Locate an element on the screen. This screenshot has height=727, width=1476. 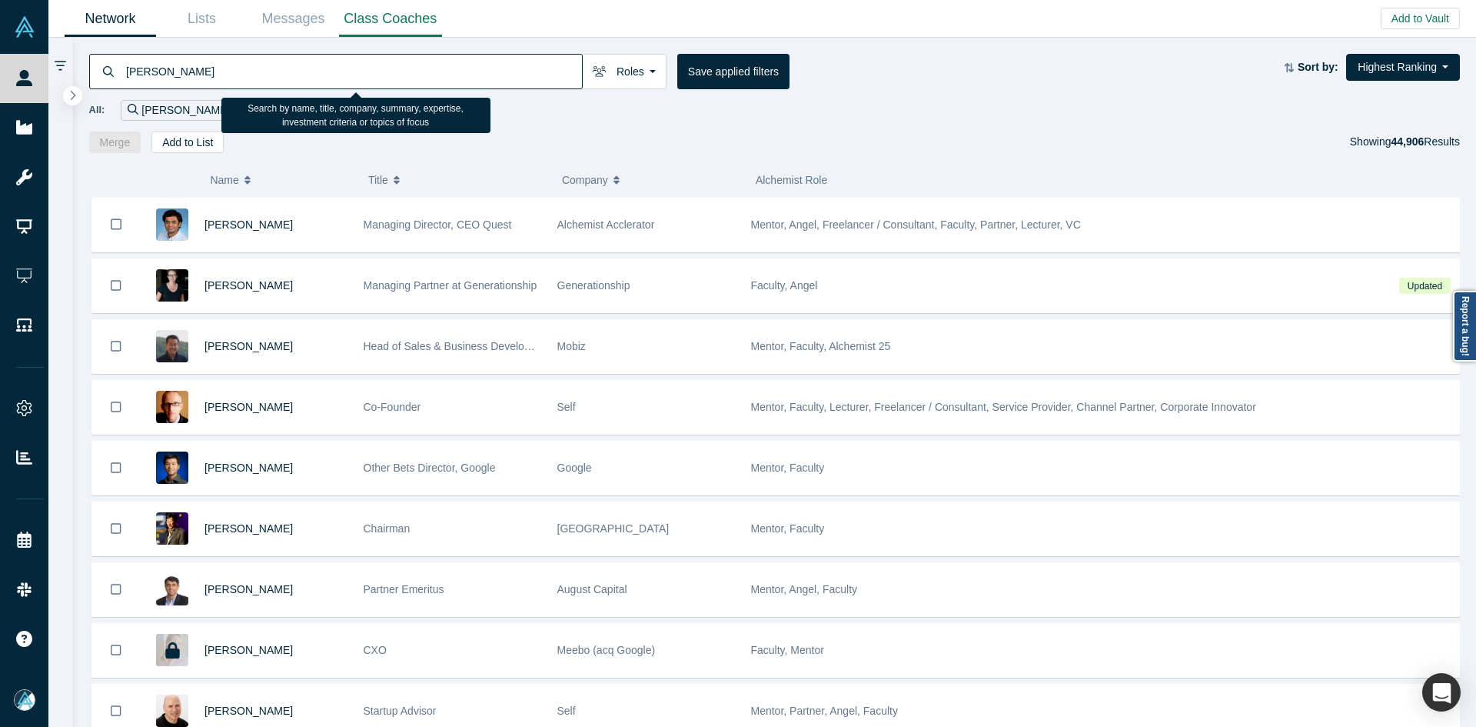
span: Mentor, Angel, Faculty is located at coordinates (804, 589).